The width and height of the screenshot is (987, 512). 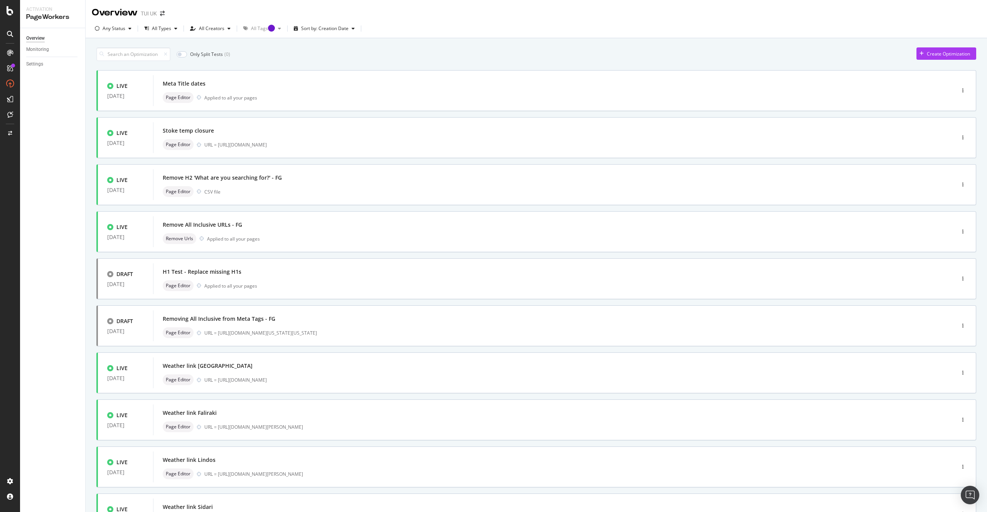 I want to click on div: PageWorkers, so click(x=52, y=17).